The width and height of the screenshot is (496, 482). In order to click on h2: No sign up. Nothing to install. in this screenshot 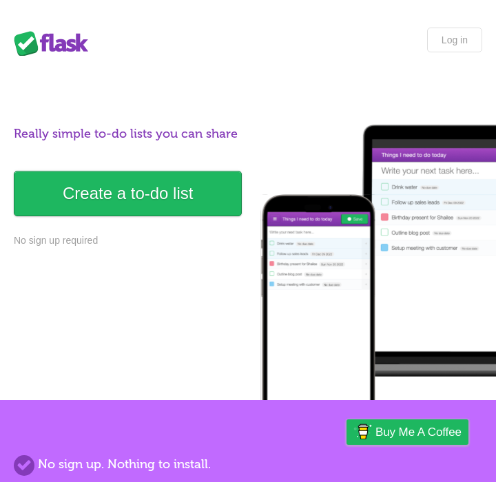, I will do `click(248, 464)`.